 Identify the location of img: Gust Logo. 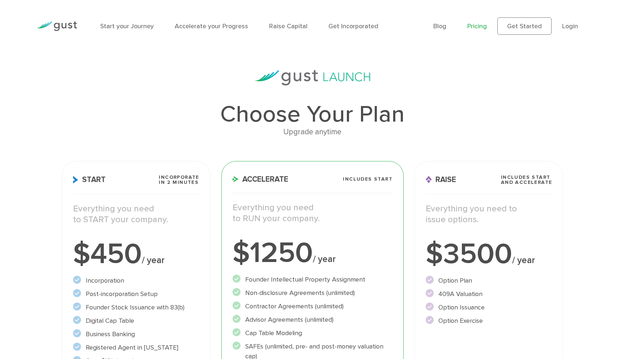
(57, 26).